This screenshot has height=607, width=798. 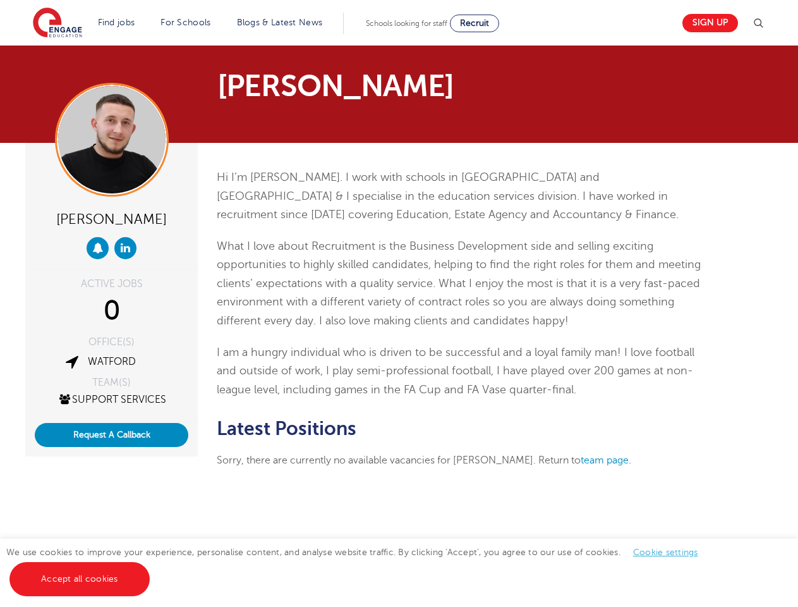 What do you see at coordinates (605, 460) in the screenshot?
I see `a: team page` at bounding box center [605, 460].